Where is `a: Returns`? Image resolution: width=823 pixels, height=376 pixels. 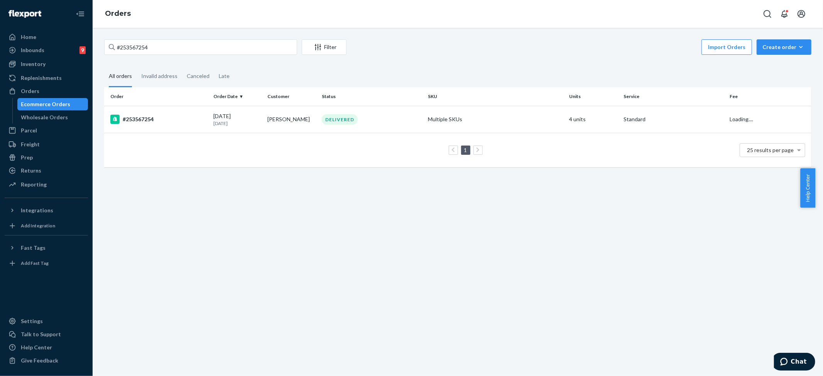
a: Returns is located at coordinates (46, 171).